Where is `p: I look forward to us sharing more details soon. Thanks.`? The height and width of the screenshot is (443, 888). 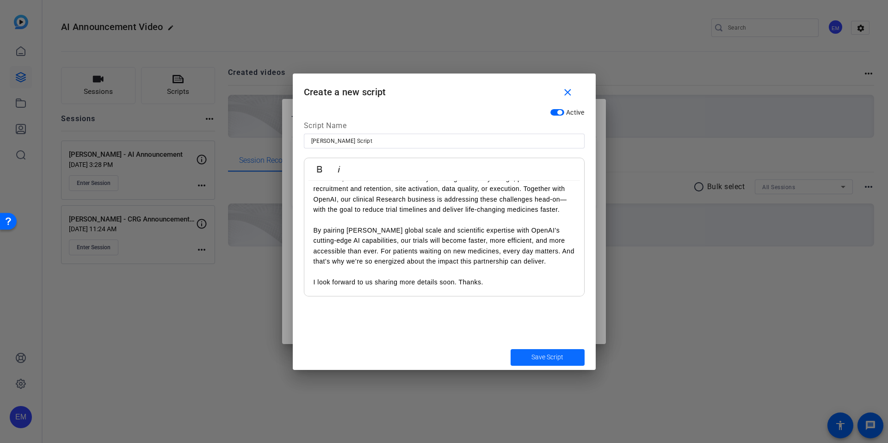 p: I look forward to us sharing more details soon. Thanks. is located at coordinates (444, 282).